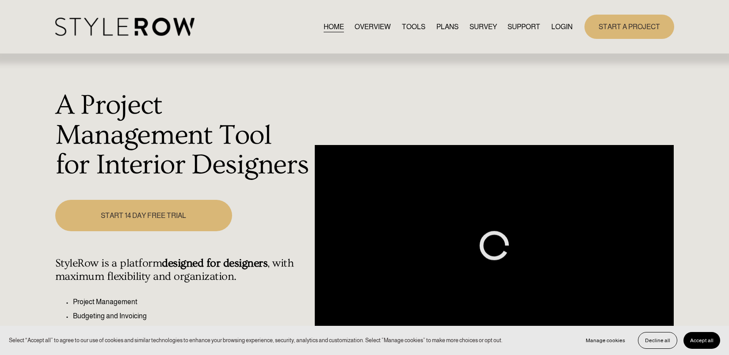 This screenshot has width=729, height=355. Describe the element at coordinates (629, 27) in the screenshot. I see `a: START A PROJECT` at that location.